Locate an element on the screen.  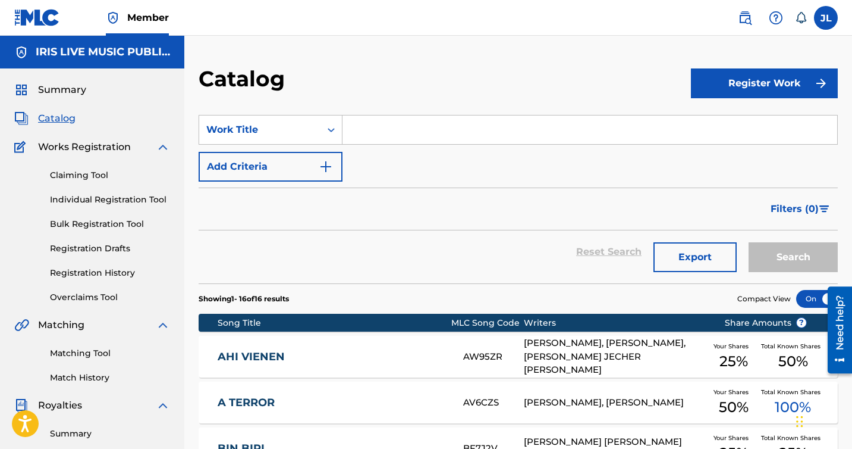
form: Search Form is located at coordinates (518, 199).